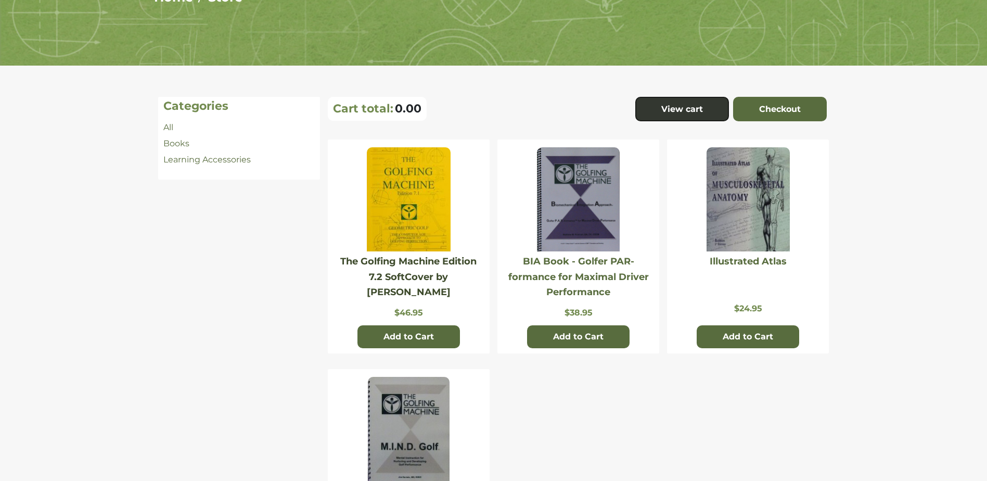  I want to click on a: Learning Accessories, so click(207, 159).